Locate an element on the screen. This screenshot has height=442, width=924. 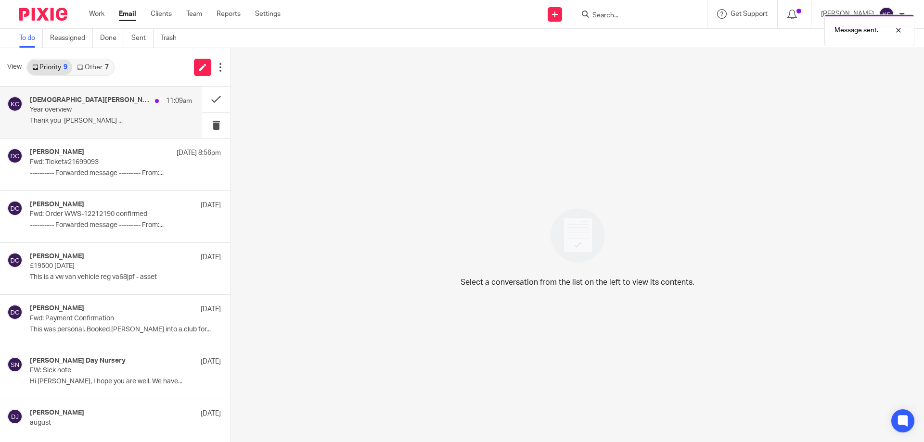
span: View is located at coordinates (14, 67).